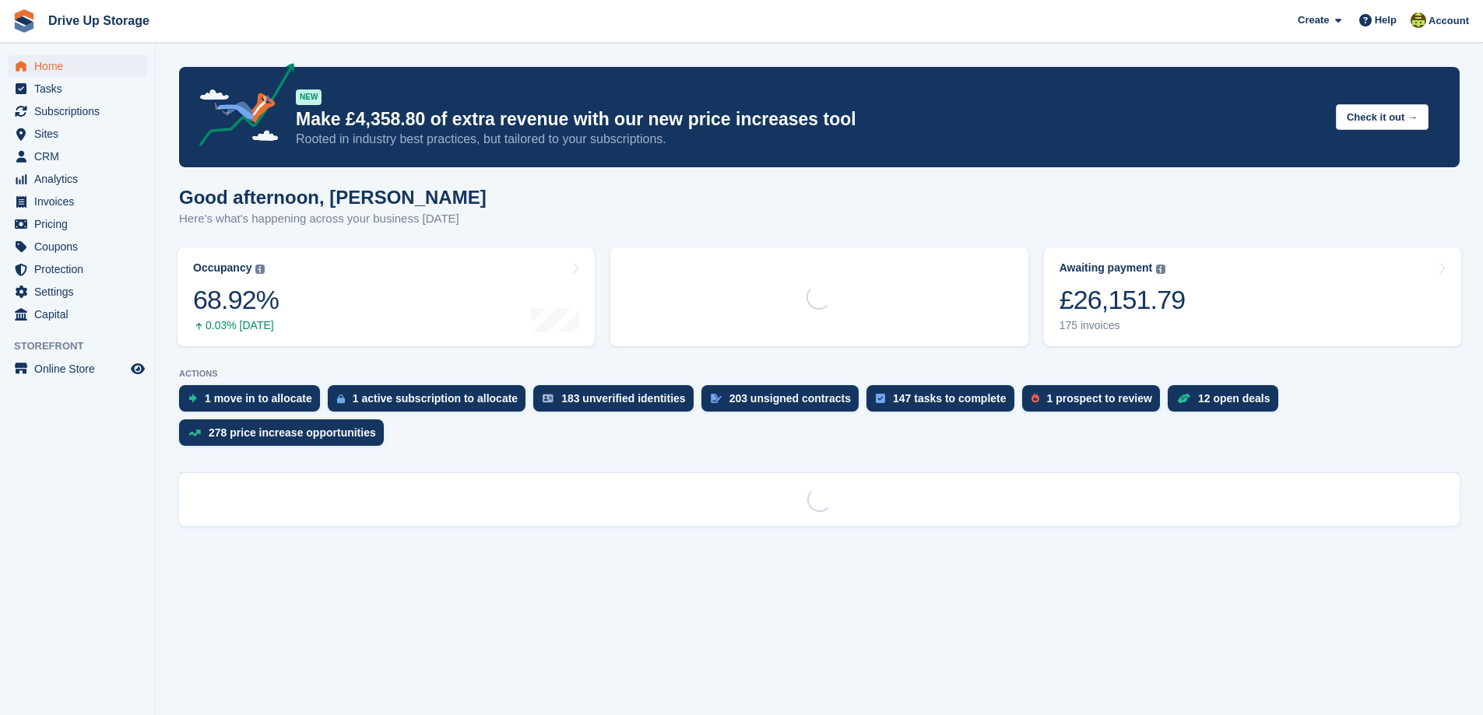  What do you see at coordinates (81, 89) in the screenshot?
I see `span: Tasks` at bounding box center [81, 89].